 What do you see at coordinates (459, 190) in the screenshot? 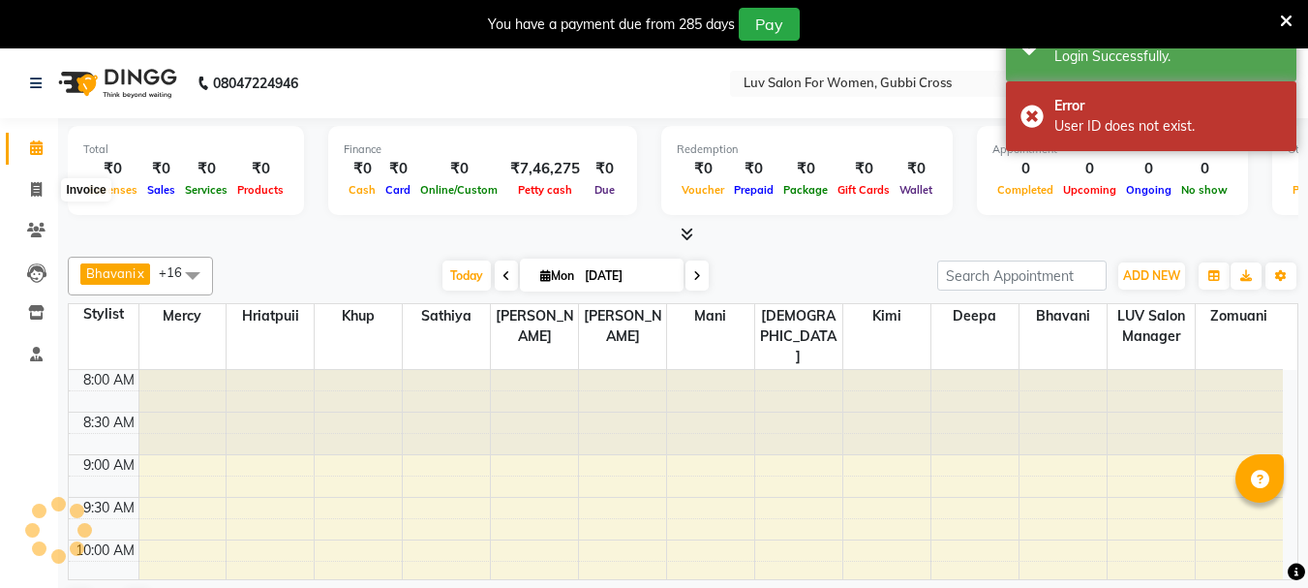
I see `span: Online/Custom` at bounding box center [459, 190].